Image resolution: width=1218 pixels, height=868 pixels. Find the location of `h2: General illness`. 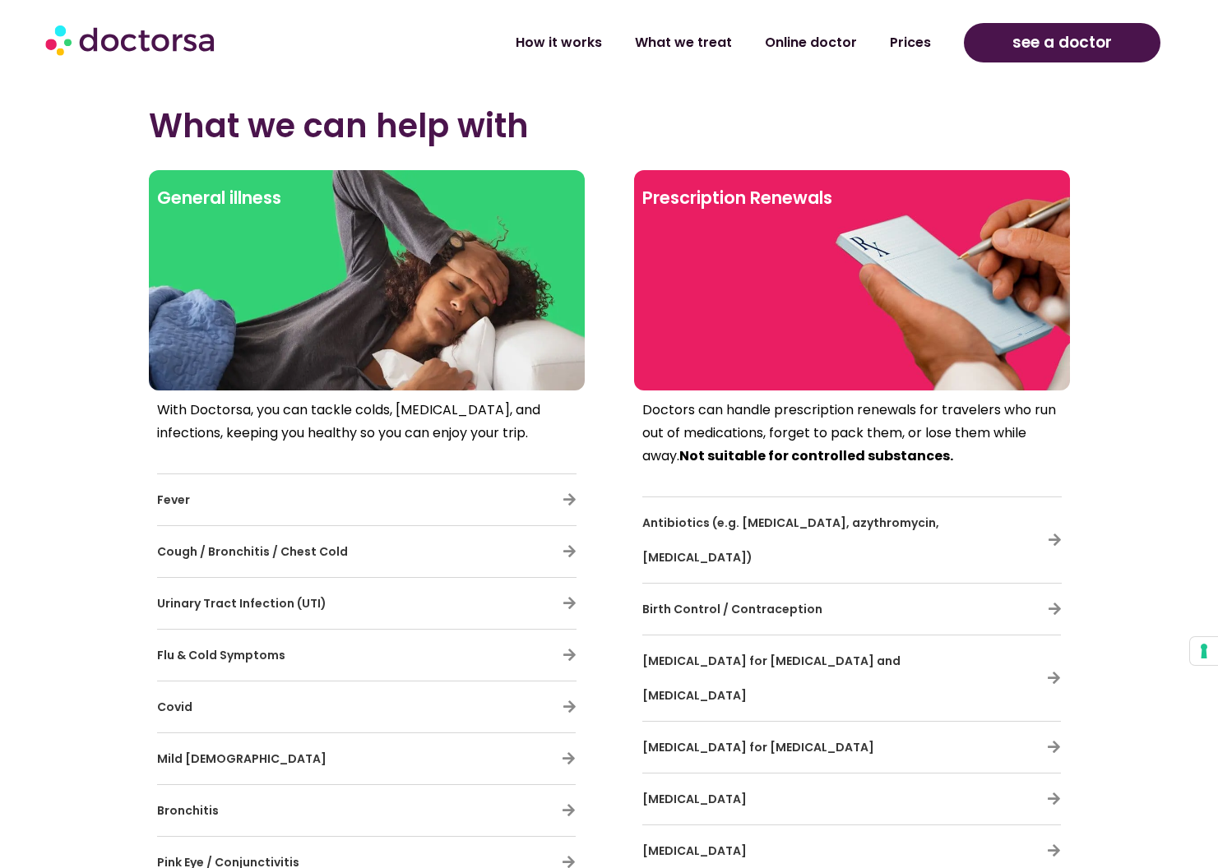

h2: General illness is located at coordinates (367, 198).